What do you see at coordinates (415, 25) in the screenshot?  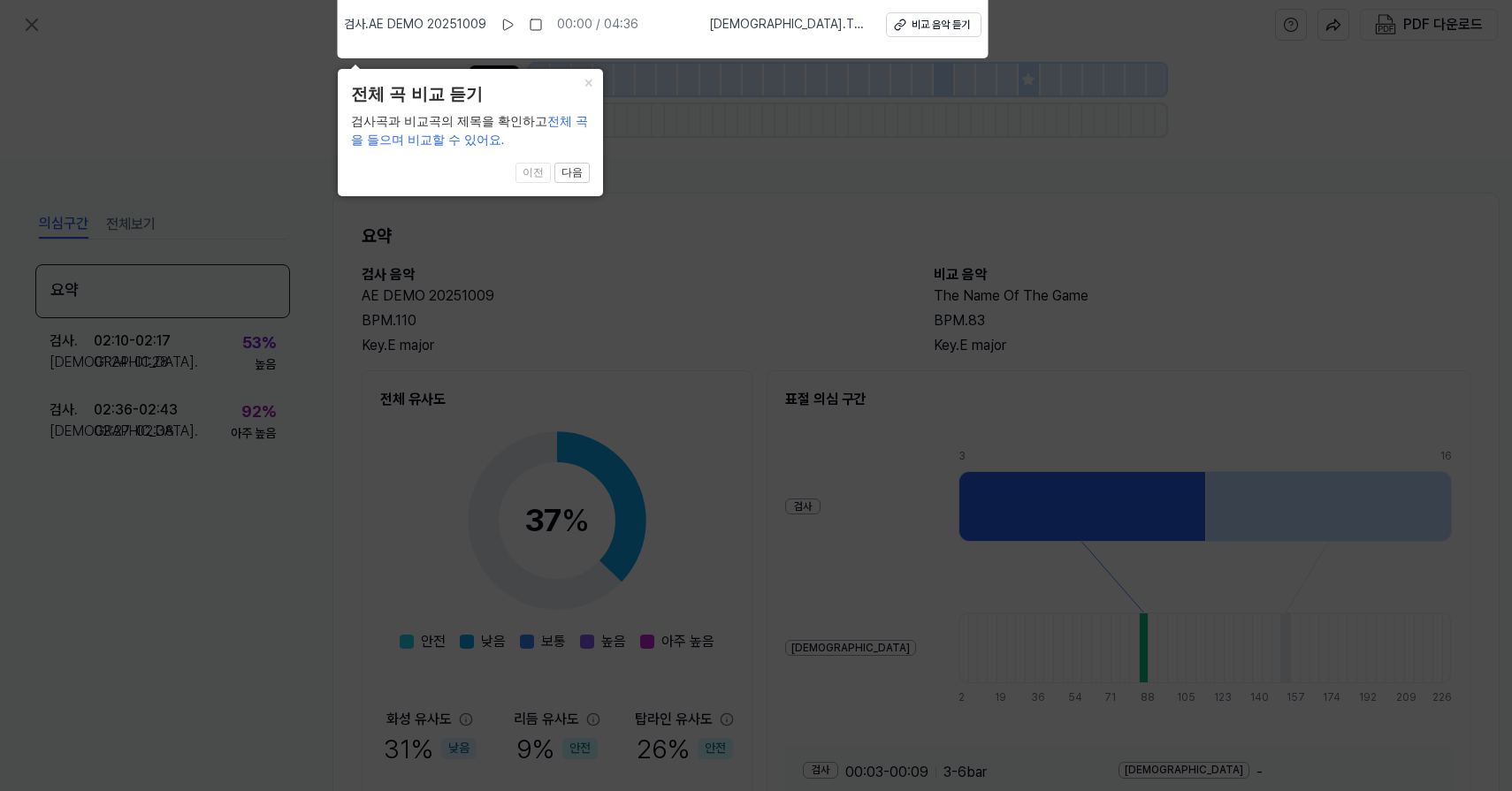 I see `span: 검사 . AE DEMO 20251009` at bounding box center [415, 25].